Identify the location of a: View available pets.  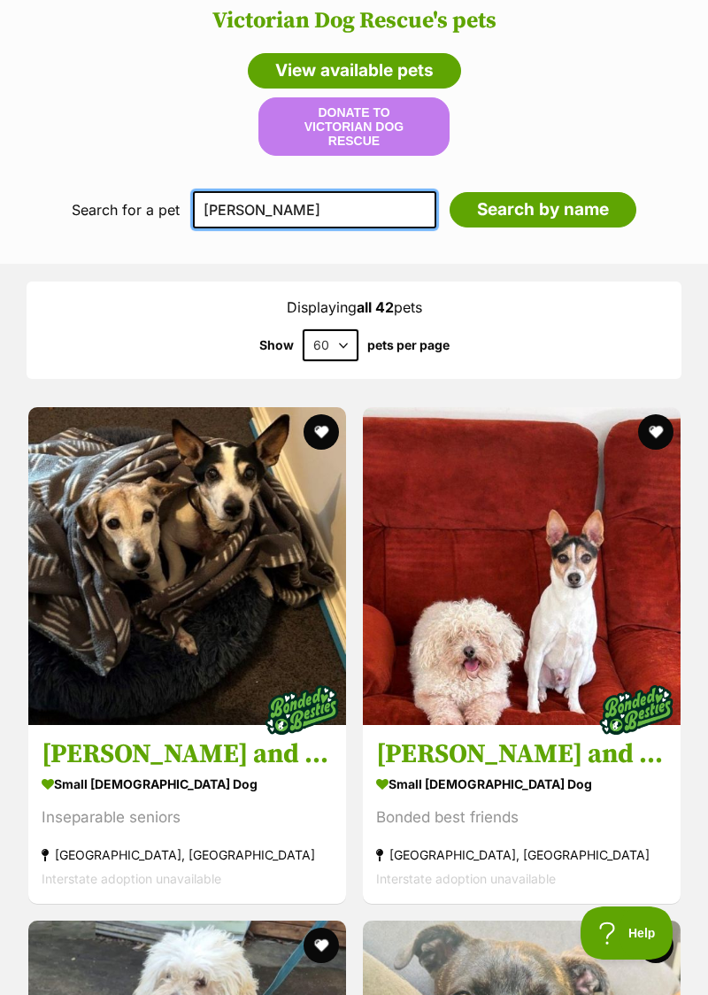
(354, 71).